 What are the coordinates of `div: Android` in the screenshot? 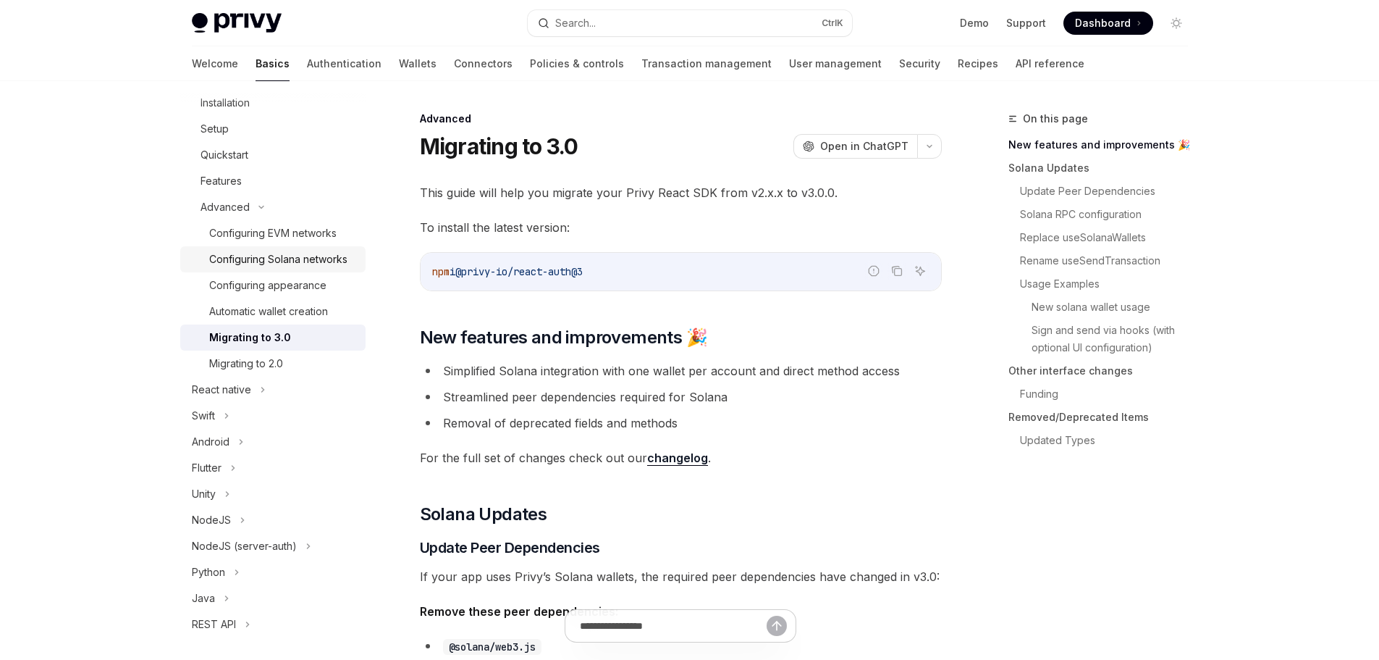 It's located at (211, 442).